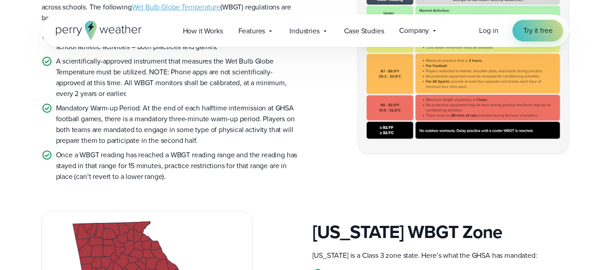 The width and height of the screenshot is (610, 270). Describe the element at coordinates (203, 31) in the screenshot. I see `a: How it Works` at that location.